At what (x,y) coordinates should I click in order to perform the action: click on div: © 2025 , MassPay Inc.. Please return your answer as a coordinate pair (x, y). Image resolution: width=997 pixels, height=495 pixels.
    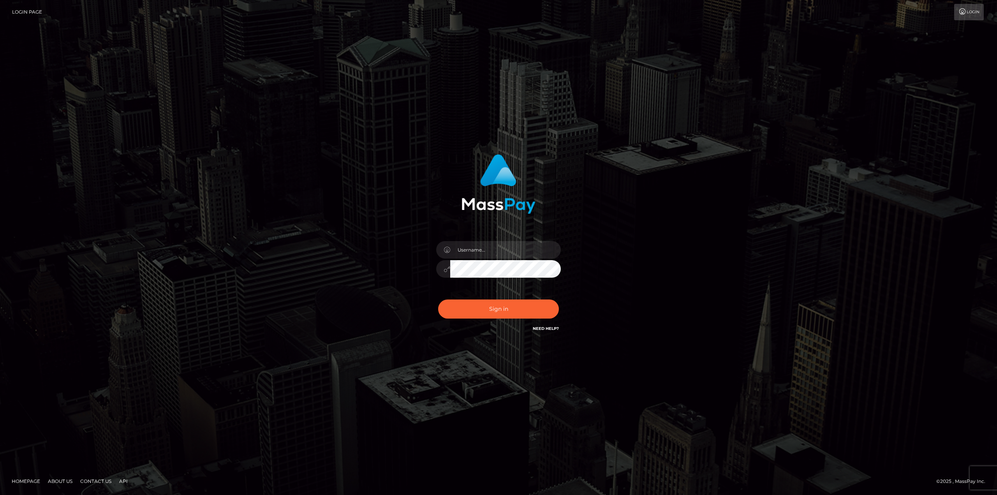
    Looking at the image, I should click on (963, 481).